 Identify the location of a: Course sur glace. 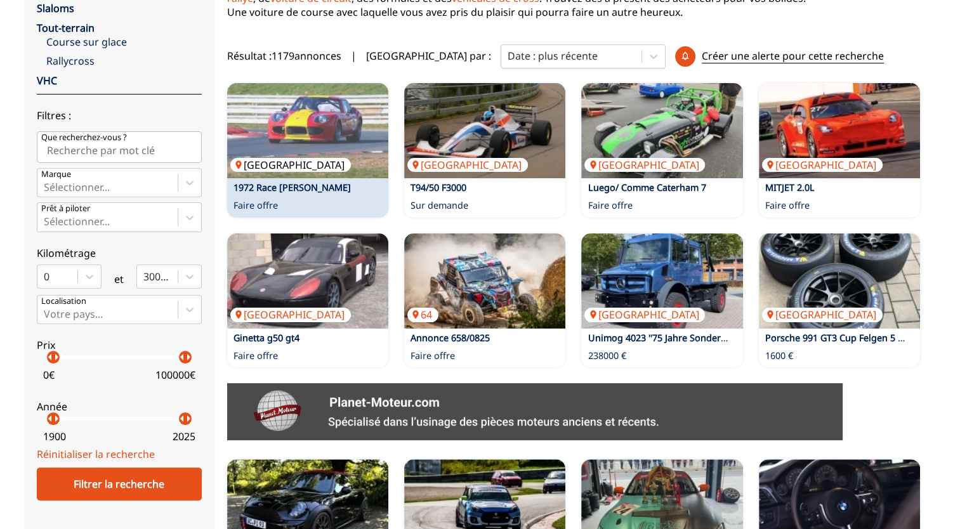
(124, 42).